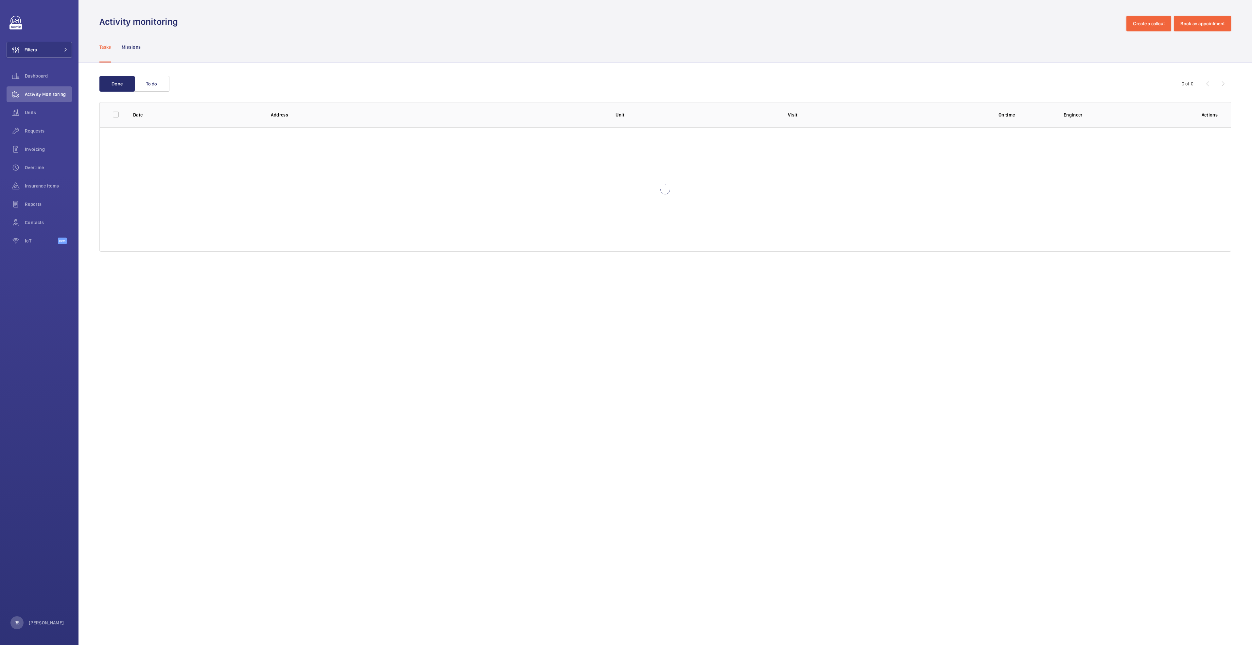  Describe the element at coordinates (1210, 115) in the screenshot. I see `p: Actions` at that location.